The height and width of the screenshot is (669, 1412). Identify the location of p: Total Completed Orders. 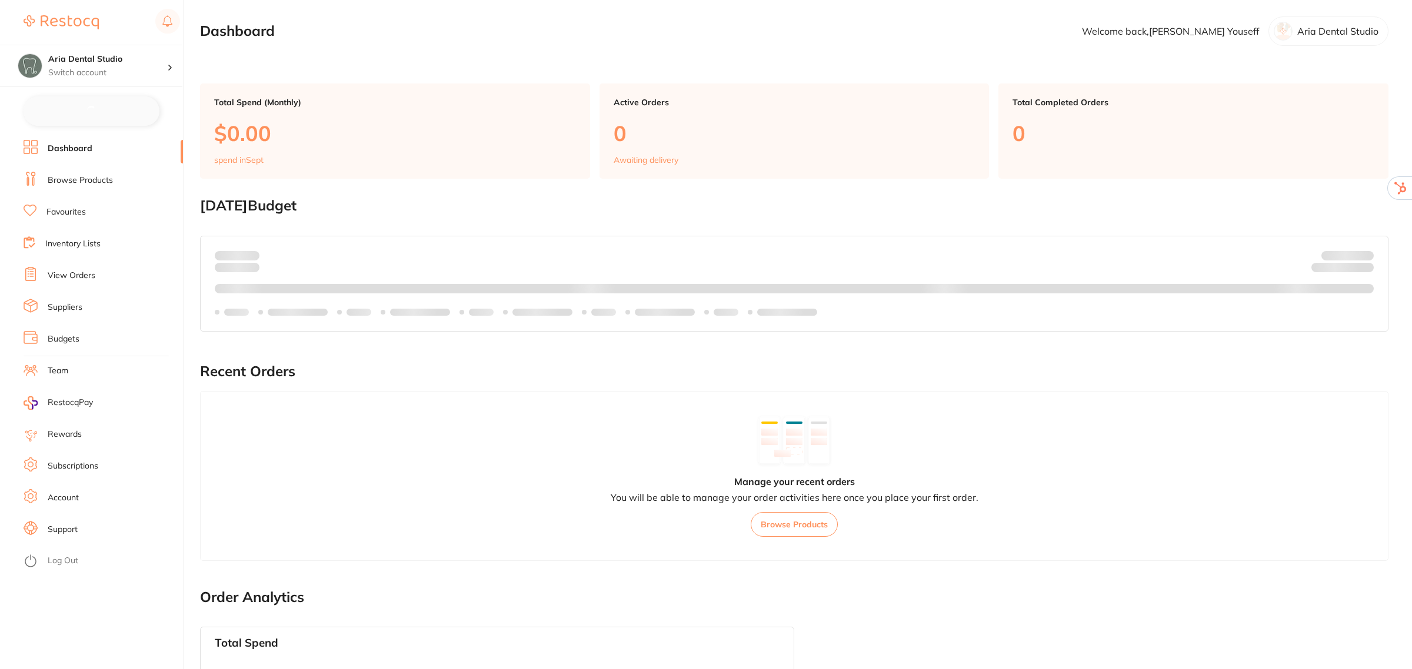
(1193, 102).